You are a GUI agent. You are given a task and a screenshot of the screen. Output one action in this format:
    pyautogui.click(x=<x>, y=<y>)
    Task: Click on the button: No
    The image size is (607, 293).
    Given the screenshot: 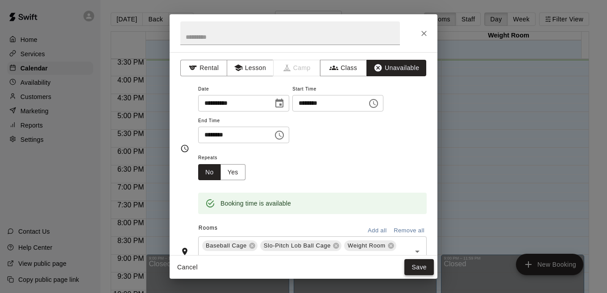 What is the action you would take?
    pyautogui.click(x=209, y=172)
    